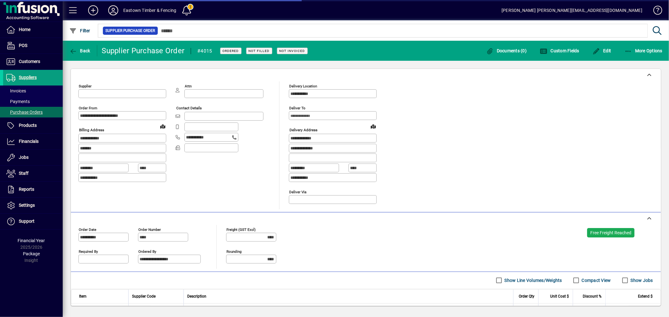 The height and width of the screenshot is (317, 669). What do you see at coordinates (560, 51) in the screenshot?
I see `button: Custom Fields` at bounding box center [560, 51].